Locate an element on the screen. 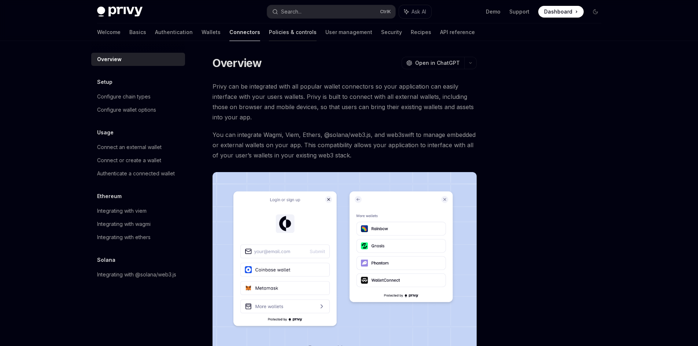 This screenshot has width=698, height=346. button: Toggle dark mode is located at coordinates (595, 12).